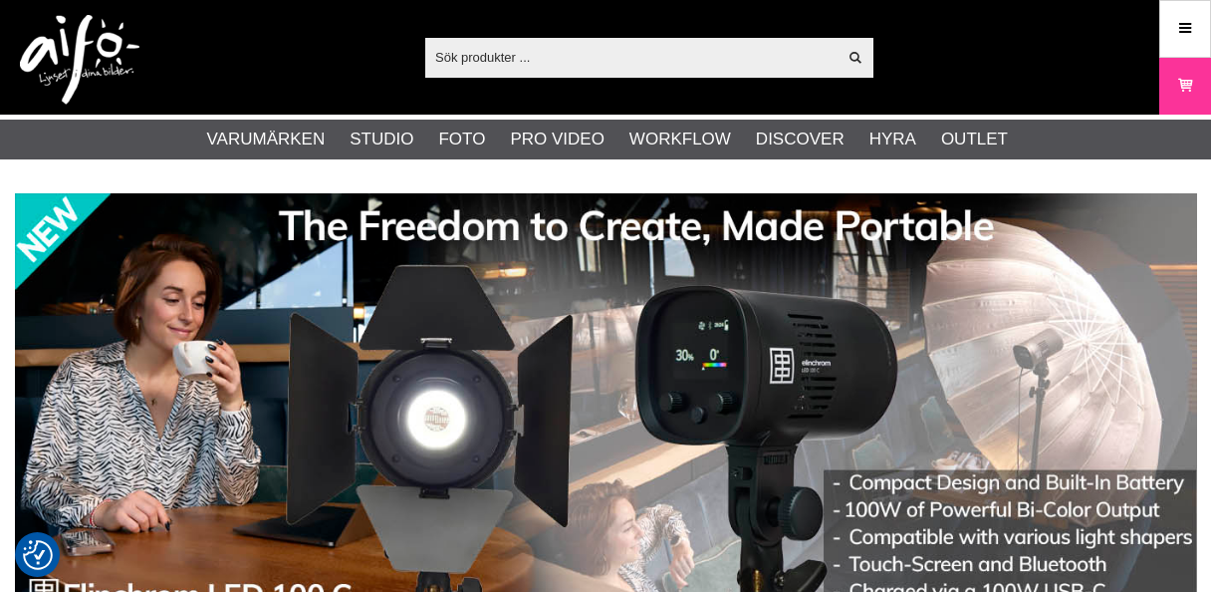  I want to click on a: Discover, so click(800, 139).